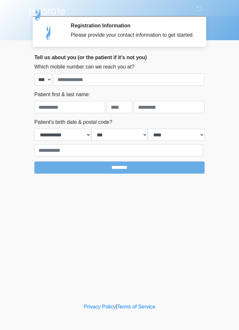 The image size is (239, 330). I want to click on a: Privacy Policy, so click(100, 306).